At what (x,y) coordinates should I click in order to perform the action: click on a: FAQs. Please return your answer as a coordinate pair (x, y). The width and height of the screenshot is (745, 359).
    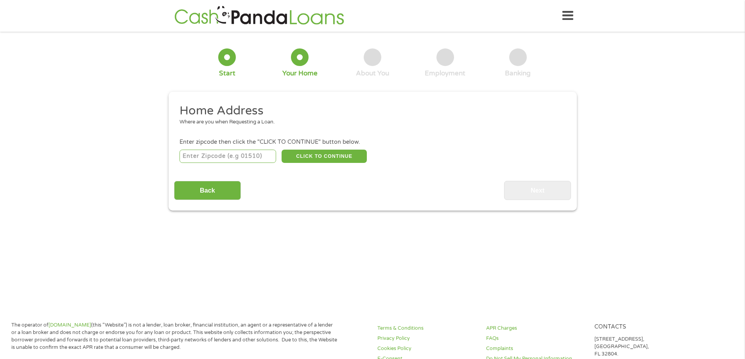
    Looking at the image, I should click on (536, 339).